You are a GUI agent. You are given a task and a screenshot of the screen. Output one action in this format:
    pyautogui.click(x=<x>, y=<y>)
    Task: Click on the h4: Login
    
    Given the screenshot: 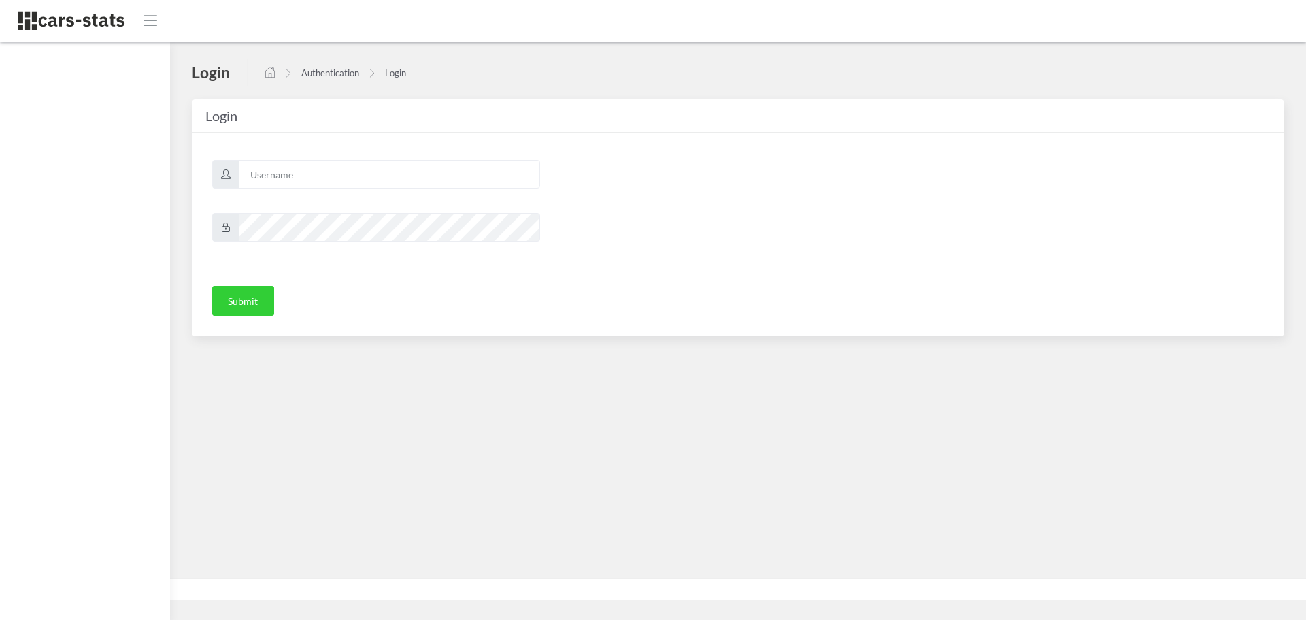 What is the action you would take?
    pyautogui.click(x=211, y=72)
    